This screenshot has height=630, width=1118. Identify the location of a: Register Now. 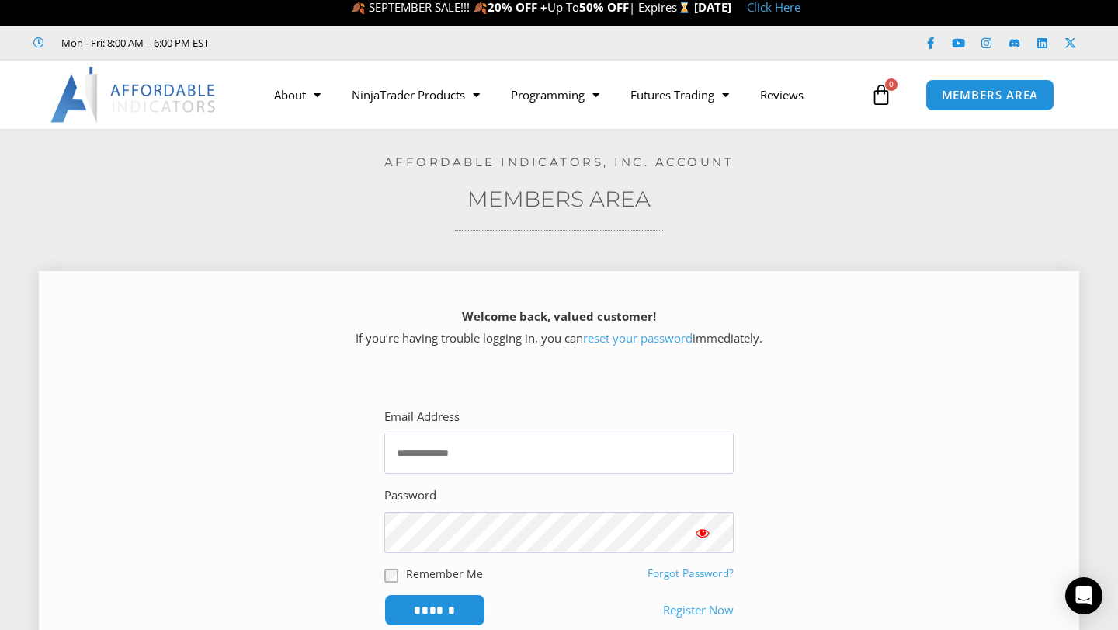
(698, 610).